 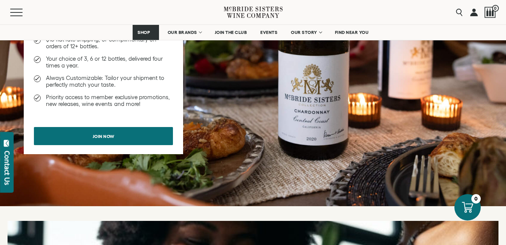 What do you see at coordinates (268, 32) in the screenshot?
I see `a: EVENTS` at bounding box center [268, 32].